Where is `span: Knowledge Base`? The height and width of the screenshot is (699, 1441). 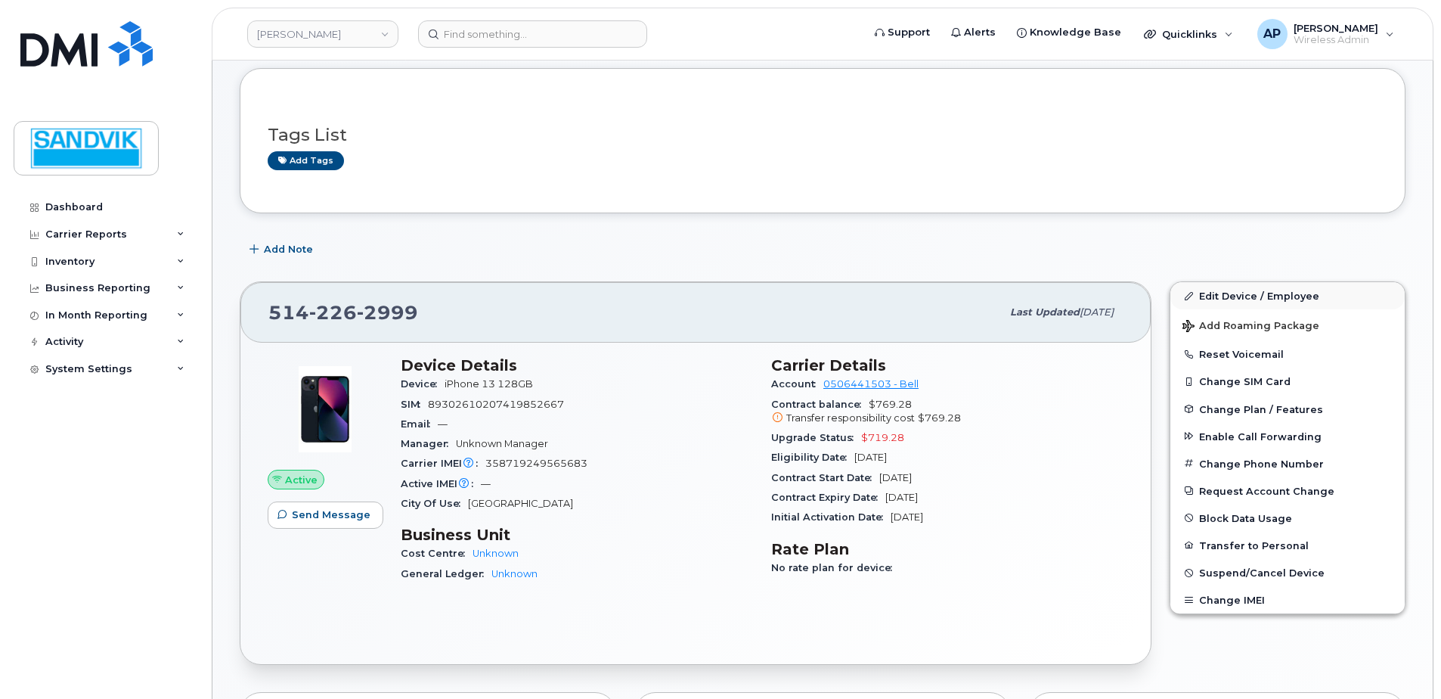
span: Knowledge Base is located at coordinates (1075, 33).